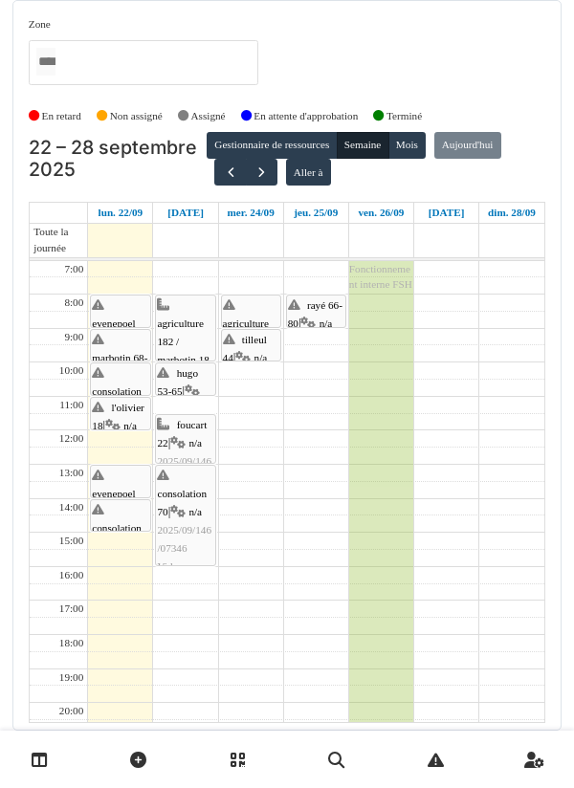 The image size is (574, 788). What do you see at coordinates (314, 314) in the screenshot?
I see `span: rayé 66-80` at bounding box center [314, 314].